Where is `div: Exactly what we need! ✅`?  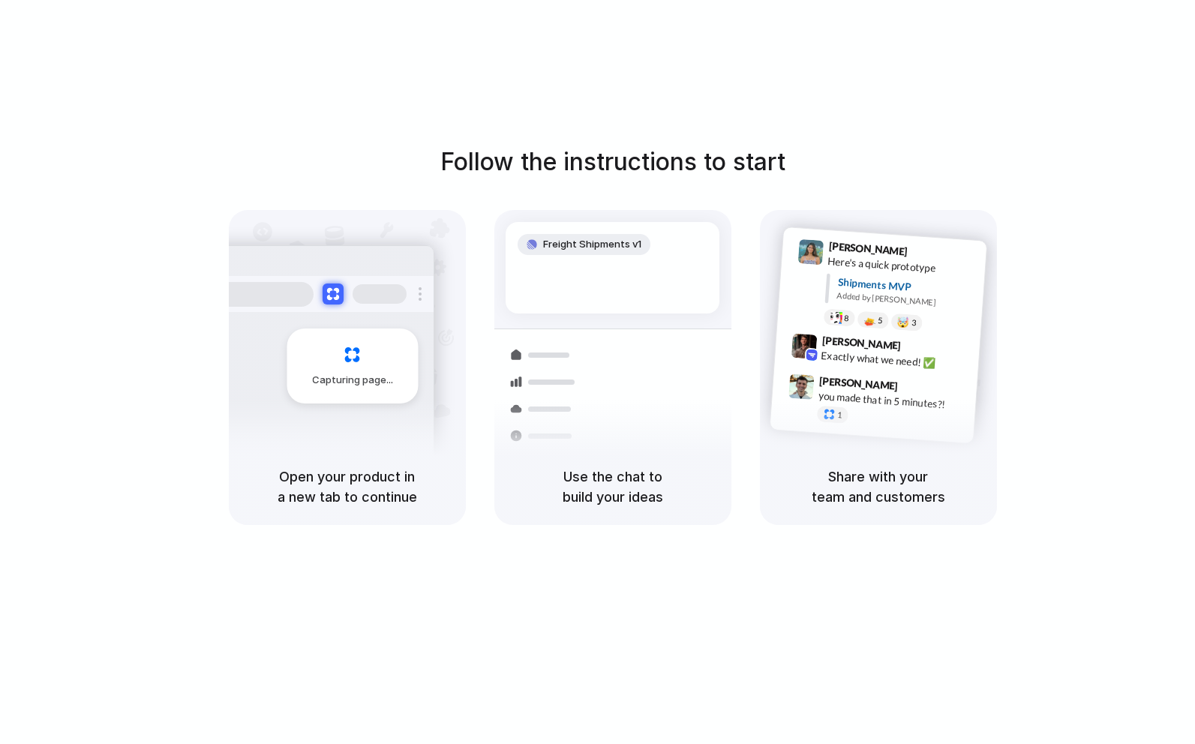
div: Exactly what we need! ✅ is located at coordinates (895, 361).